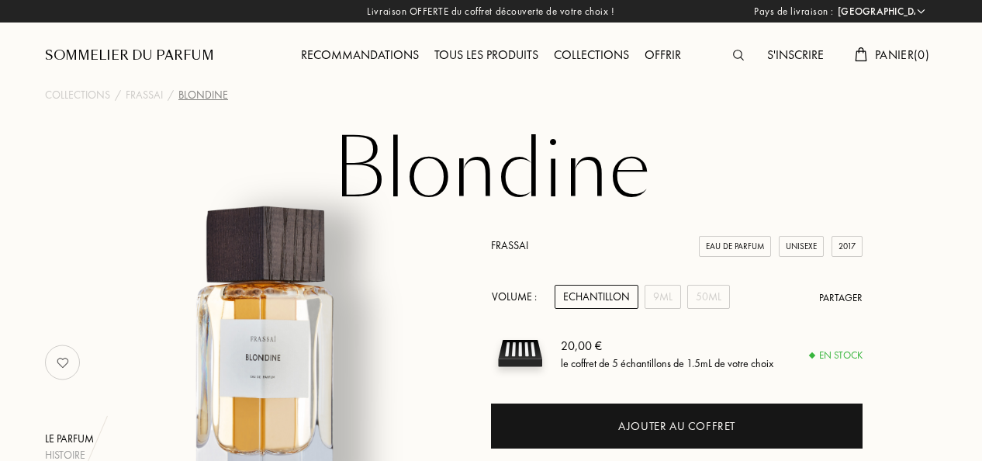  Describe the element at coordinates (861, 54) in the screenshot. I see `img: cart.svg` at that location.